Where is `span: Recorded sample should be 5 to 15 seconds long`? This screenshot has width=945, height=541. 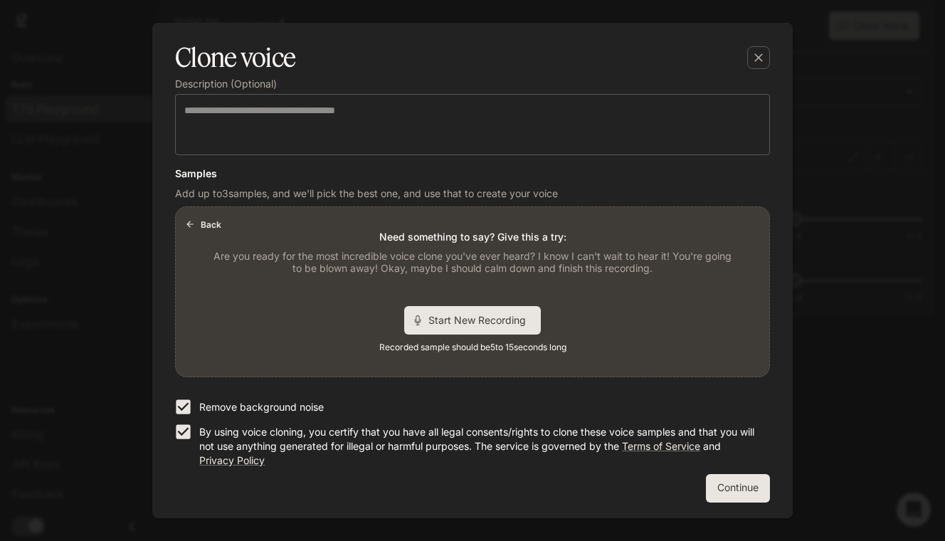
span: Recorded sample should be 5 to 15 seconds long is located at coordinates (473, 347).